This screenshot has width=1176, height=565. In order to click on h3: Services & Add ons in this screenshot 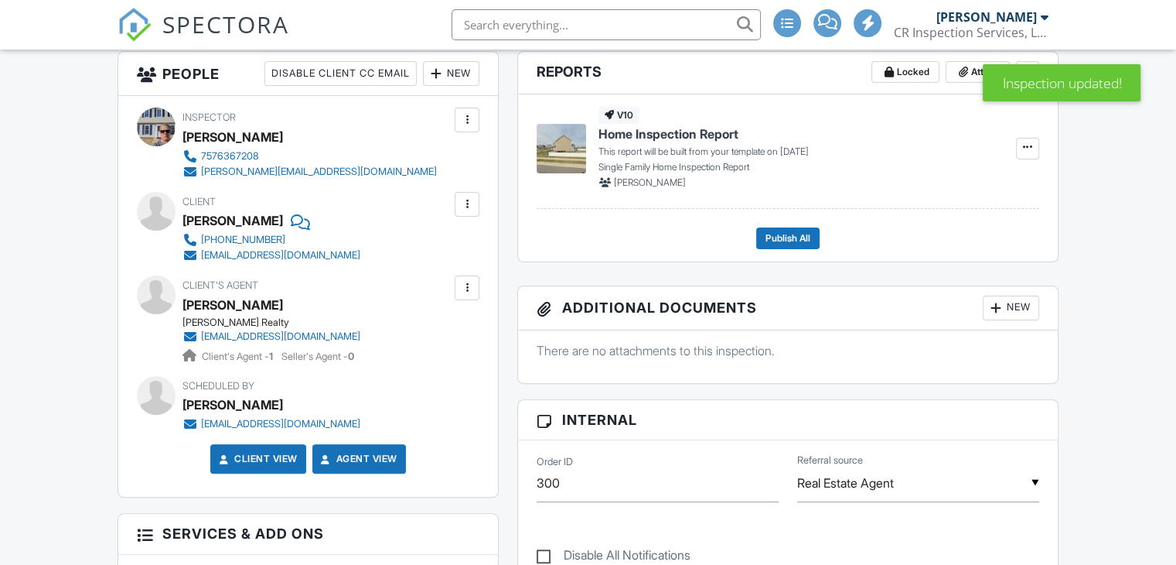, I will do `click(308, 534)`.